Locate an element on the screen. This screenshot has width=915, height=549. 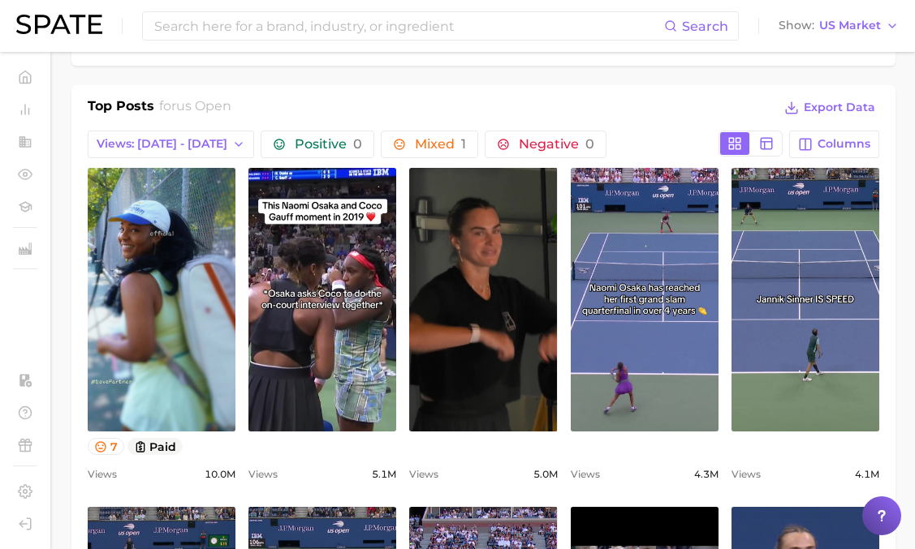
span: US Market is located at coordinates (850, 25).